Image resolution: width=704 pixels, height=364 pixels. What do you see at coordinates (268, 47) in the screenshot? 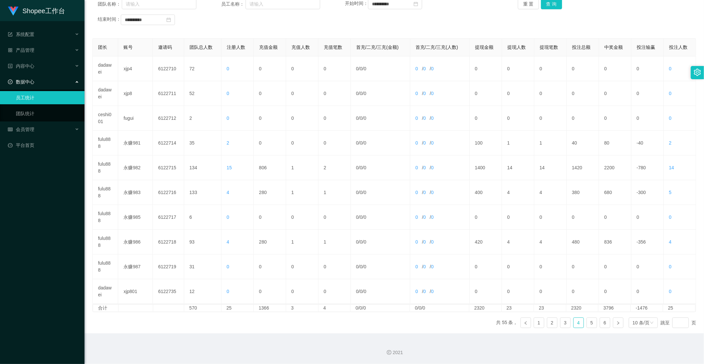
I see `span: 充值金额` at bounding box center [268, 47].